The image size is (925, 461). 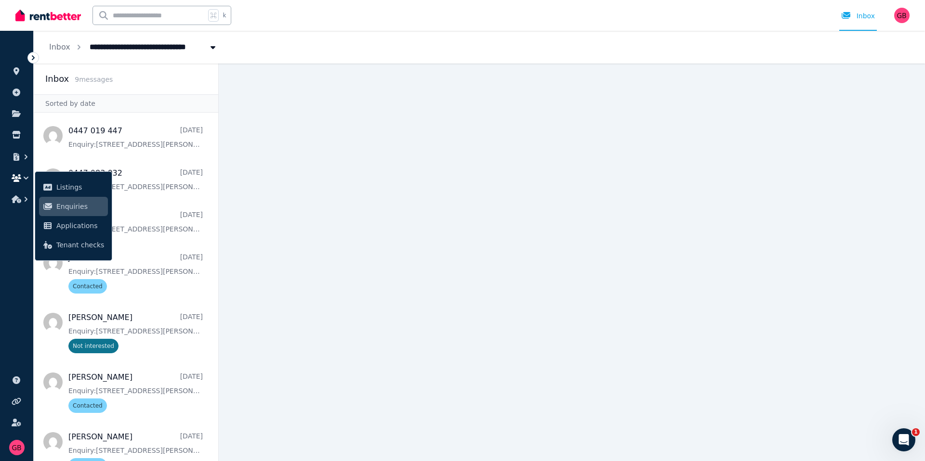 What do you see at coordinates (80, 226) in the screenshot?
I see `span: Applications` at bounding box center [80, 226].